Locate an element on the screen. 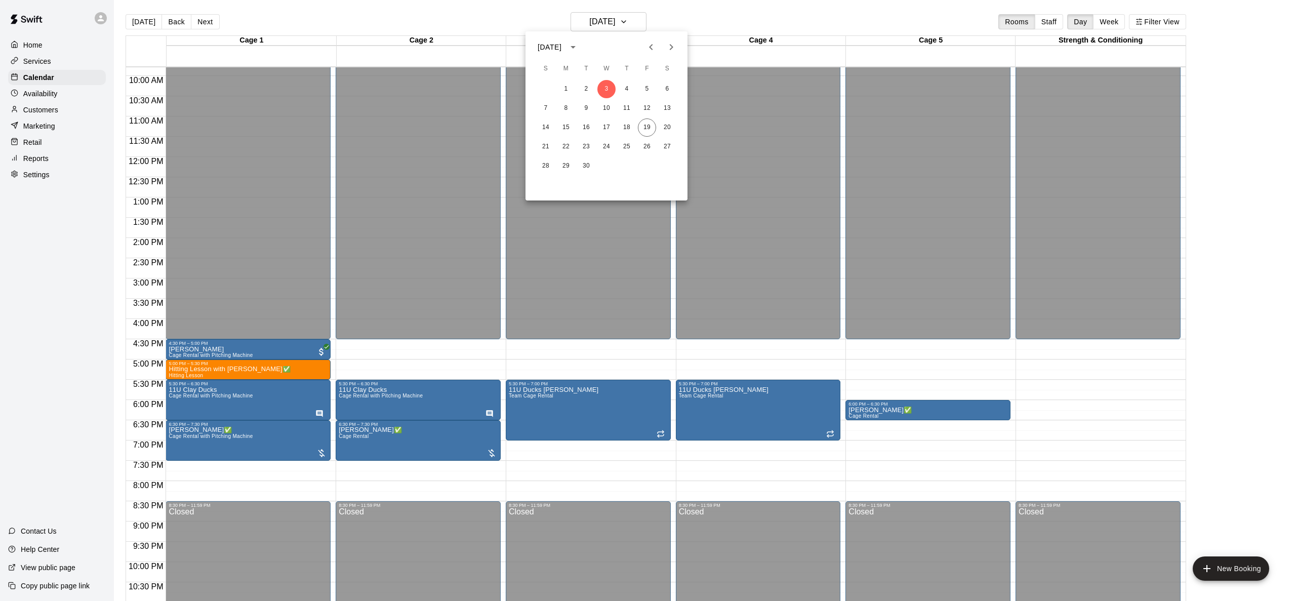  button: 11 is located at coordinates (627, 108).